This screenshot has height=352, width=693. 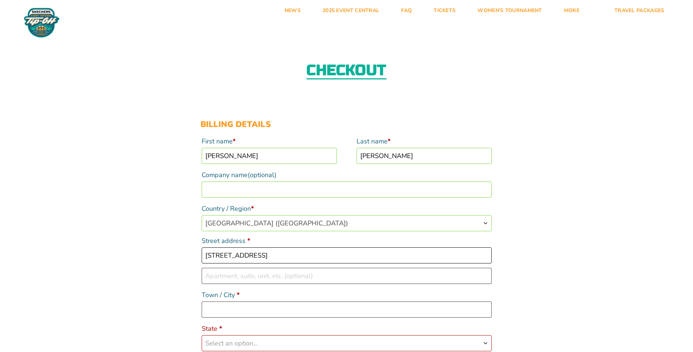 I want to click on input: Apartment, suite, unit, etc. (optional), so click(x=347, y=276).